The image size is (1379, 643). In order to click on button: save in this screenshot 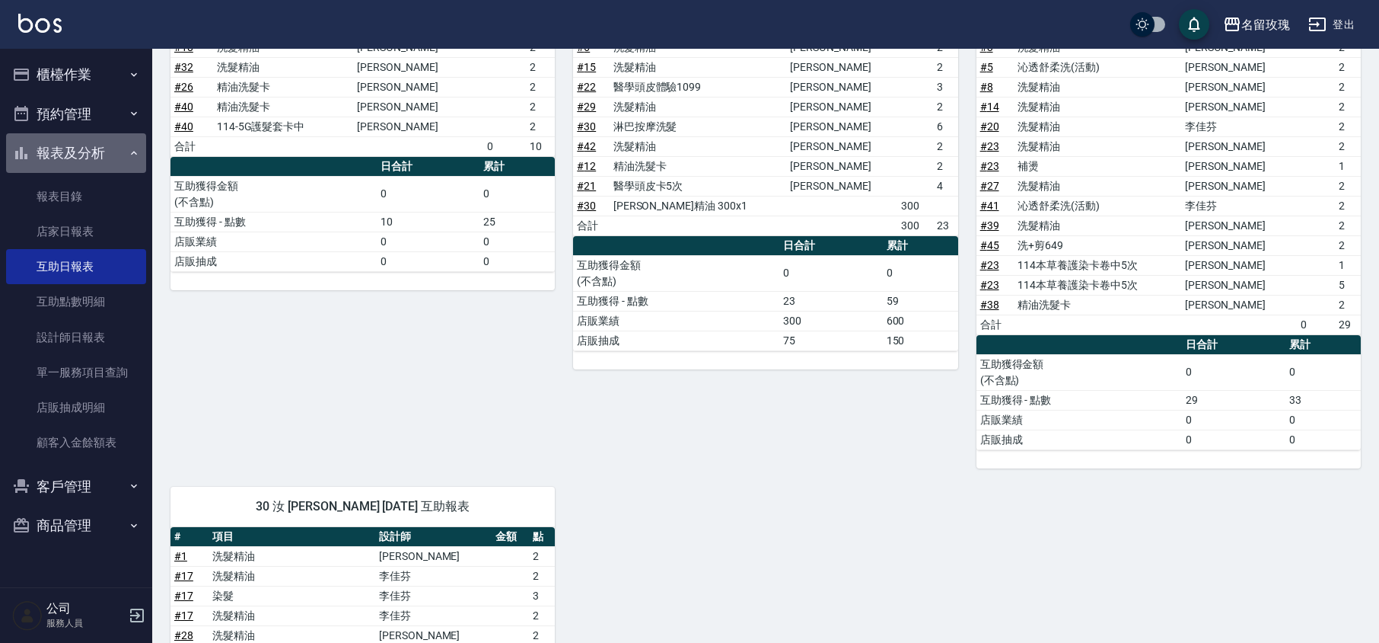, I will do `click(1194, 24)`.